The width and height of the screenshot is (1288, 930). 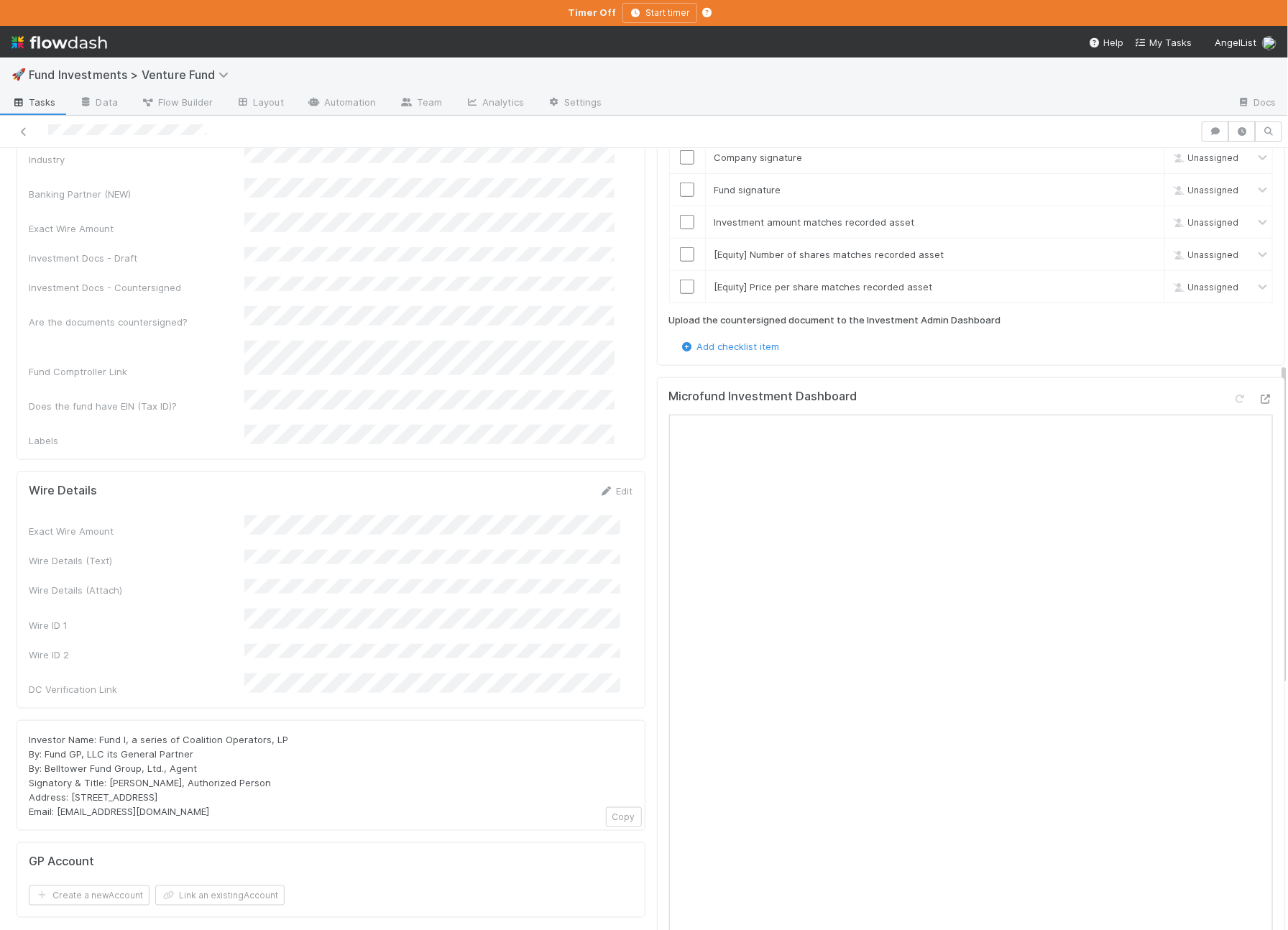 I want to click on div: Fund Comptroller Link, so click(x=136, y=372).